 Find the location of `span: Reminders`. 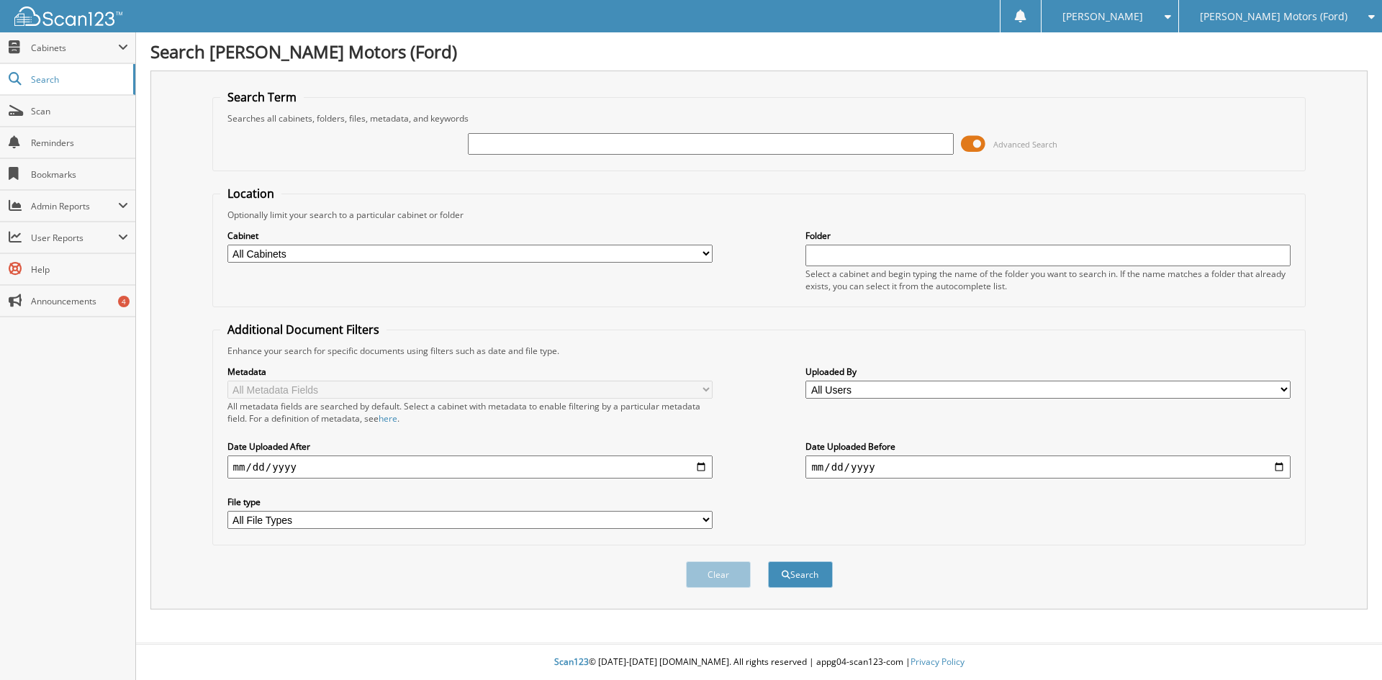

span: Reminders is located at coordinates (79, 142).